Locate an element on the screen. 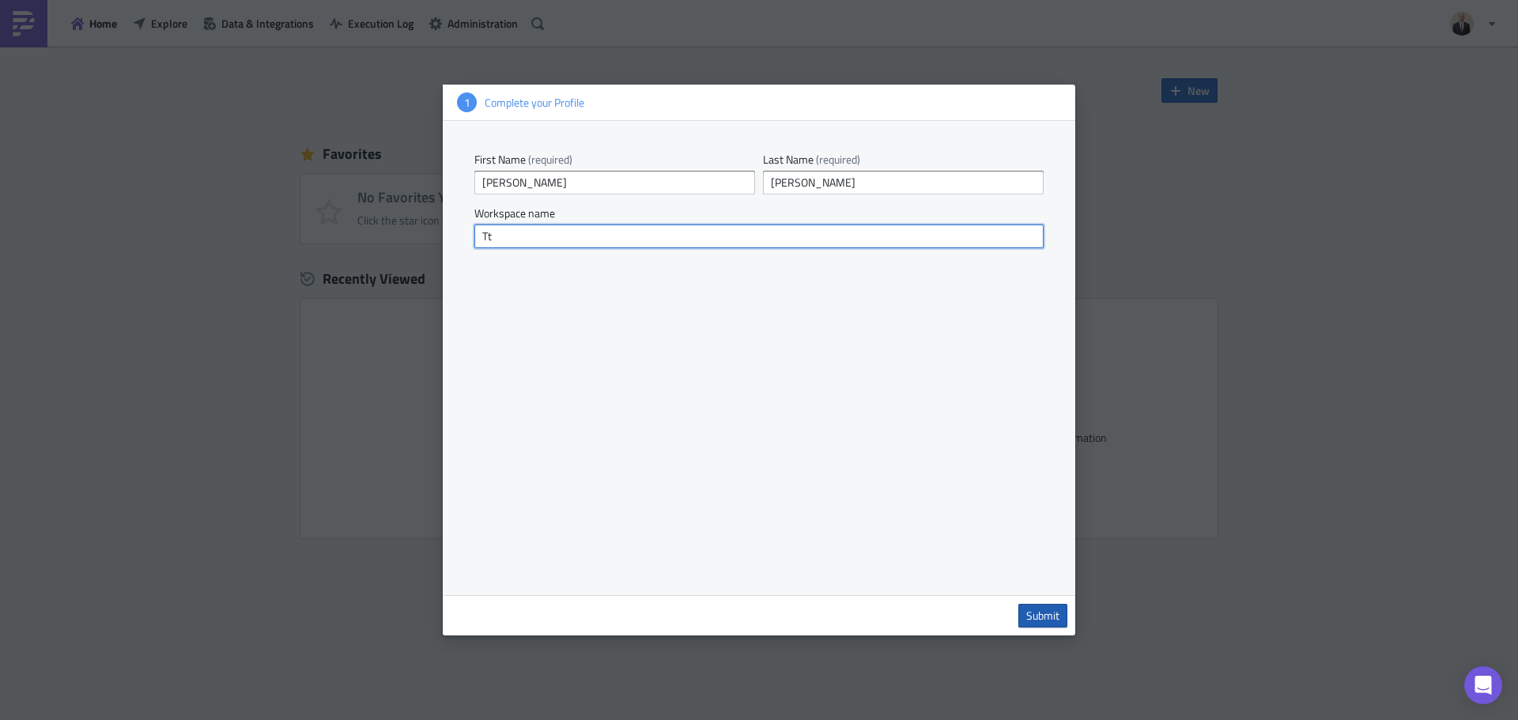 This screenshot has height=720, width=1518. label: Last Name is located at coordinates (903, 160).